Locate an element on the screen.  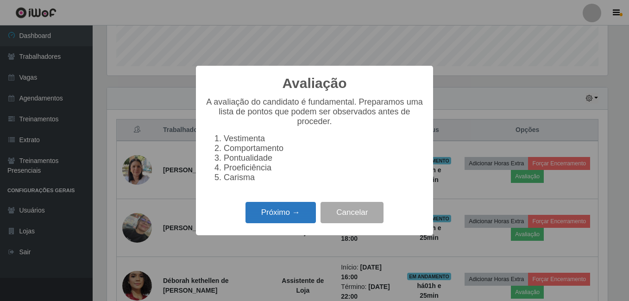
button: Próximo → is located at coordinates (281, 213).